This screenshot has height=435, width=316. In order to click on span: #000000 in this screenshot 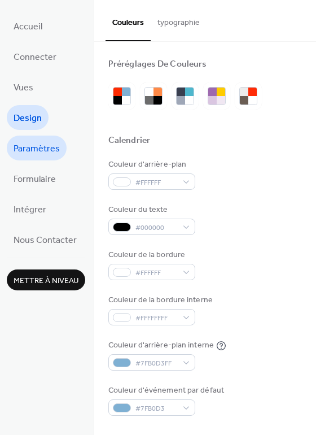, I will do `click(156, 228)`.